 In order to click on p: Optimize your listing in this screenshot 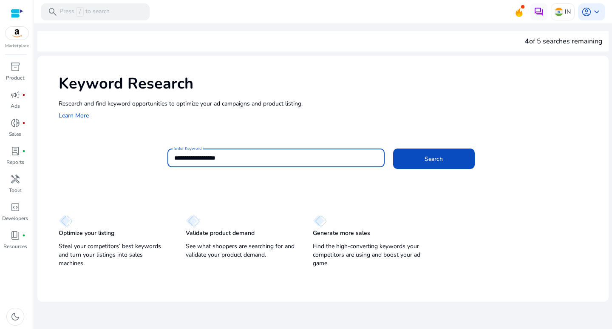, I will do `click(86, 233)`.